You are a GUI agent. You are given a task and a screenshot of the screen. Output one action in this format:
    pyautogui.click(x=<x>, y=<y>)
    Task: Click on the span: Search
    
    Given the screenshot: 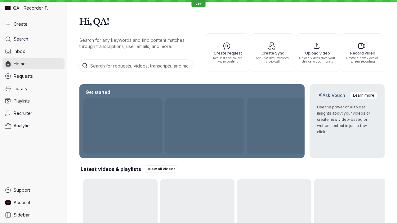 What is the action you would take?
    pyautogui.click(x=21, y=39)
    